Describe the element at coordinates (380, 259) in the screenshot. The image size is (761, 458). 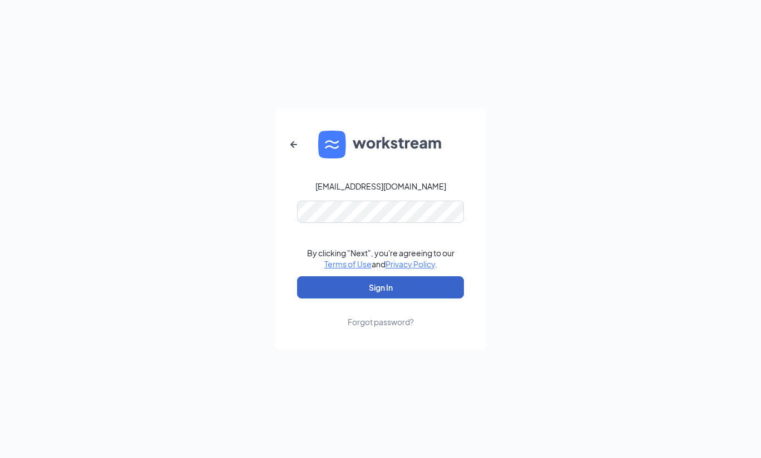
I see `div: By clicking "Next", you're agreeing to our and .` at that location.